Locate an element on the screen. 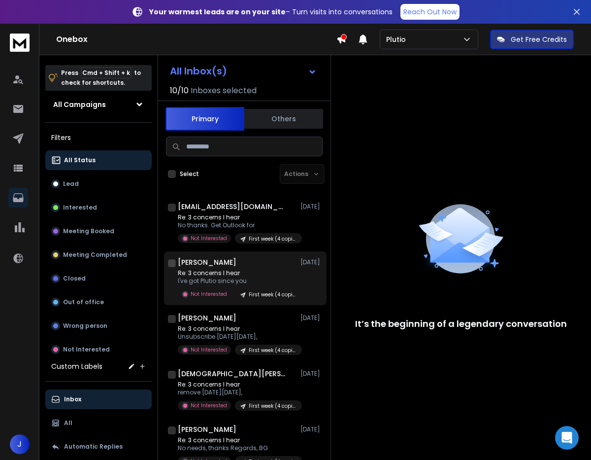  button: Lead is located at coordinates (99, 184).